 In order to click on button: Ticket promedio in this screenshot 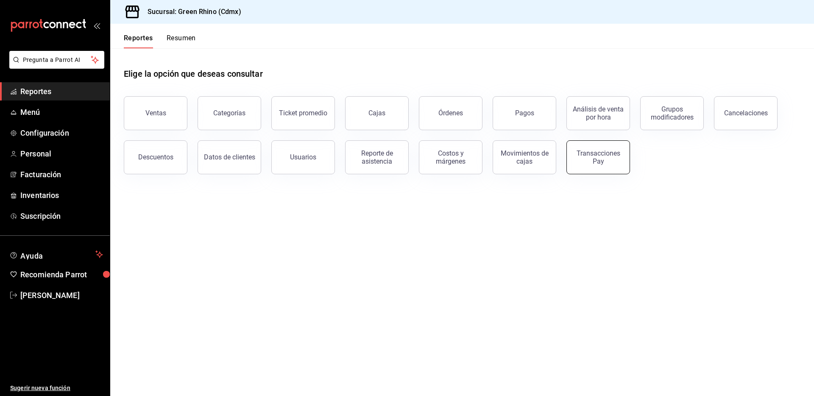, I will do `click(303, 113)`.